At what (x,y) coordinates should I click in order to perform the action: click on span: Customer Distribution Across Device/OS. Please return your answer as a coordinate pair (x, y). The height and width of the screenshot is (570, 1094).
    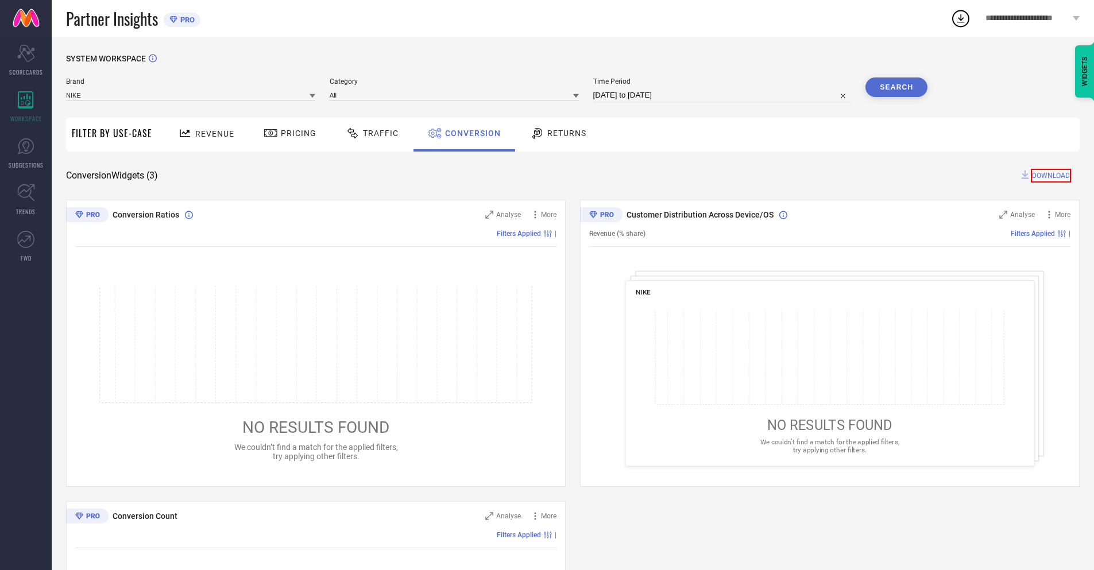
    Looking at the image, I should click on (700, 215).